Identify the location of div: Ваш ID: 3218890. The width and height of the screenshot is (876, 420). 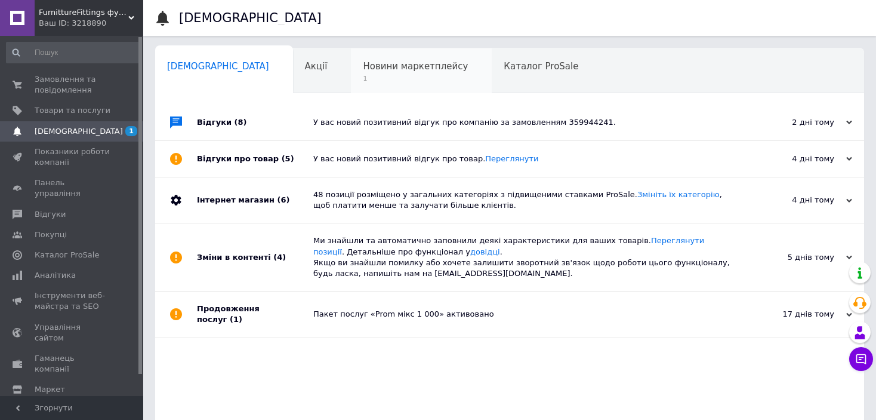
(91, 23).